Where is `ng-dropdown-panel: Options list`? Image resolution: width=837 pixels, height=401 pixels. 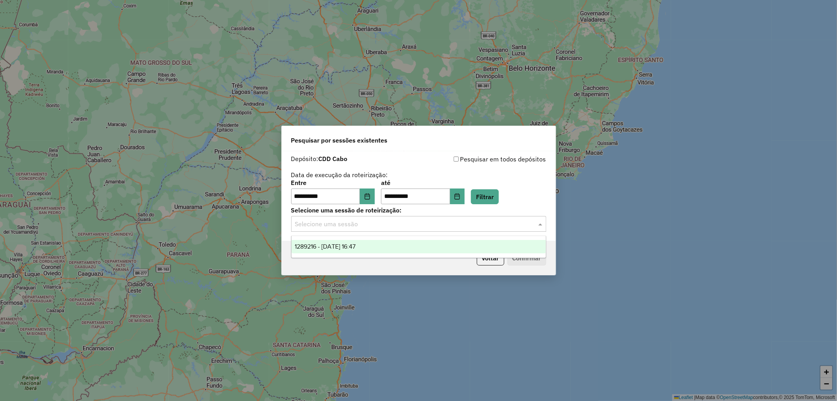 ng-dropdown-panel: Options list is located at coordinates (419, 247).